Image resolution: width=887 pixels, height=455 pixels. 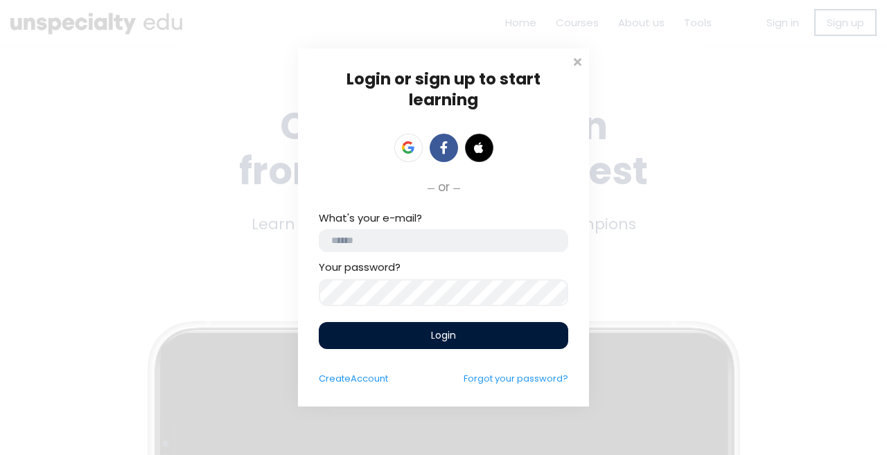 I want to click on a: CreateAccount, so click(x=353, y=378).